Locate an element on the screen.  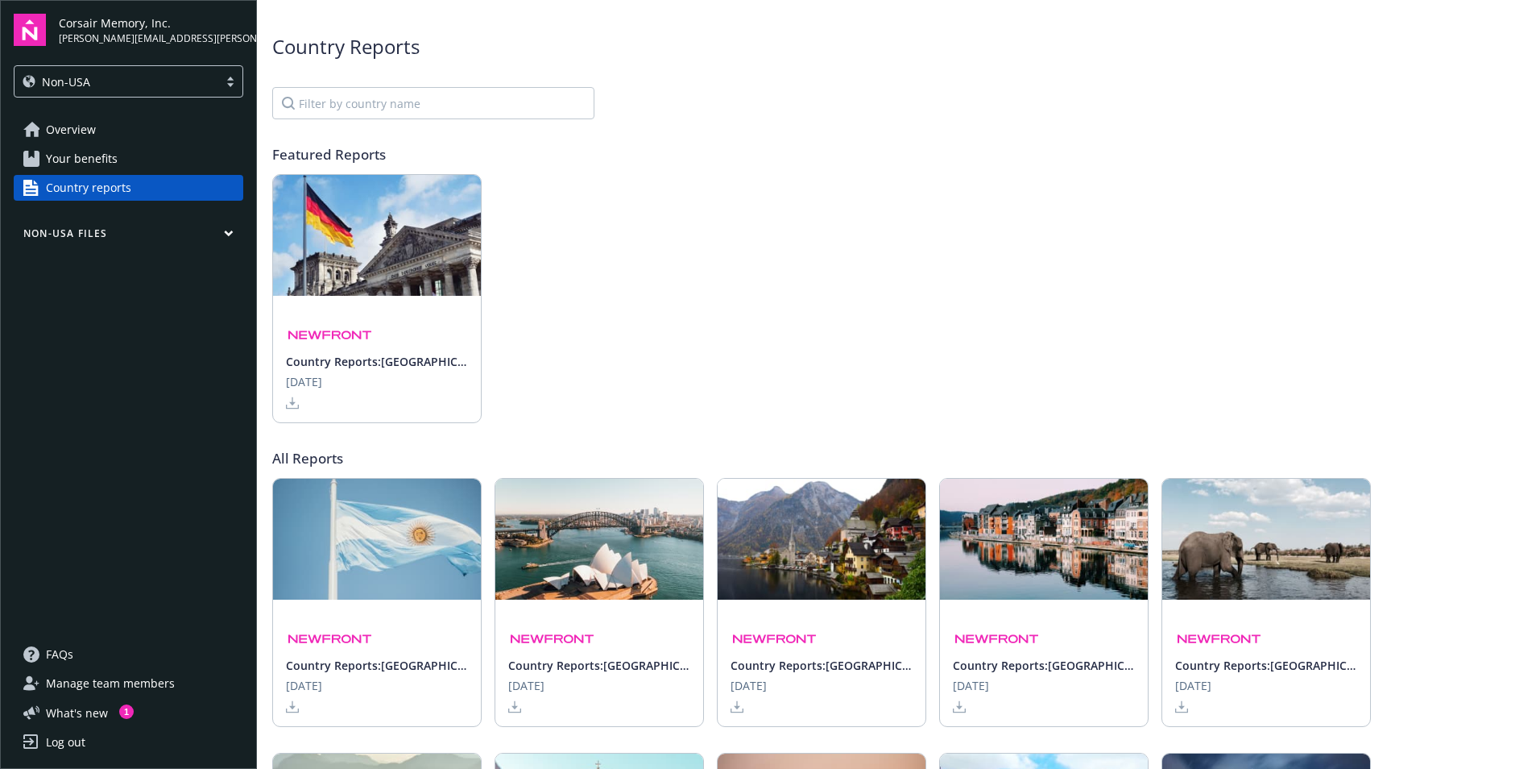
img: A picture depicting the country Germany is located at coordinates (377, 235).